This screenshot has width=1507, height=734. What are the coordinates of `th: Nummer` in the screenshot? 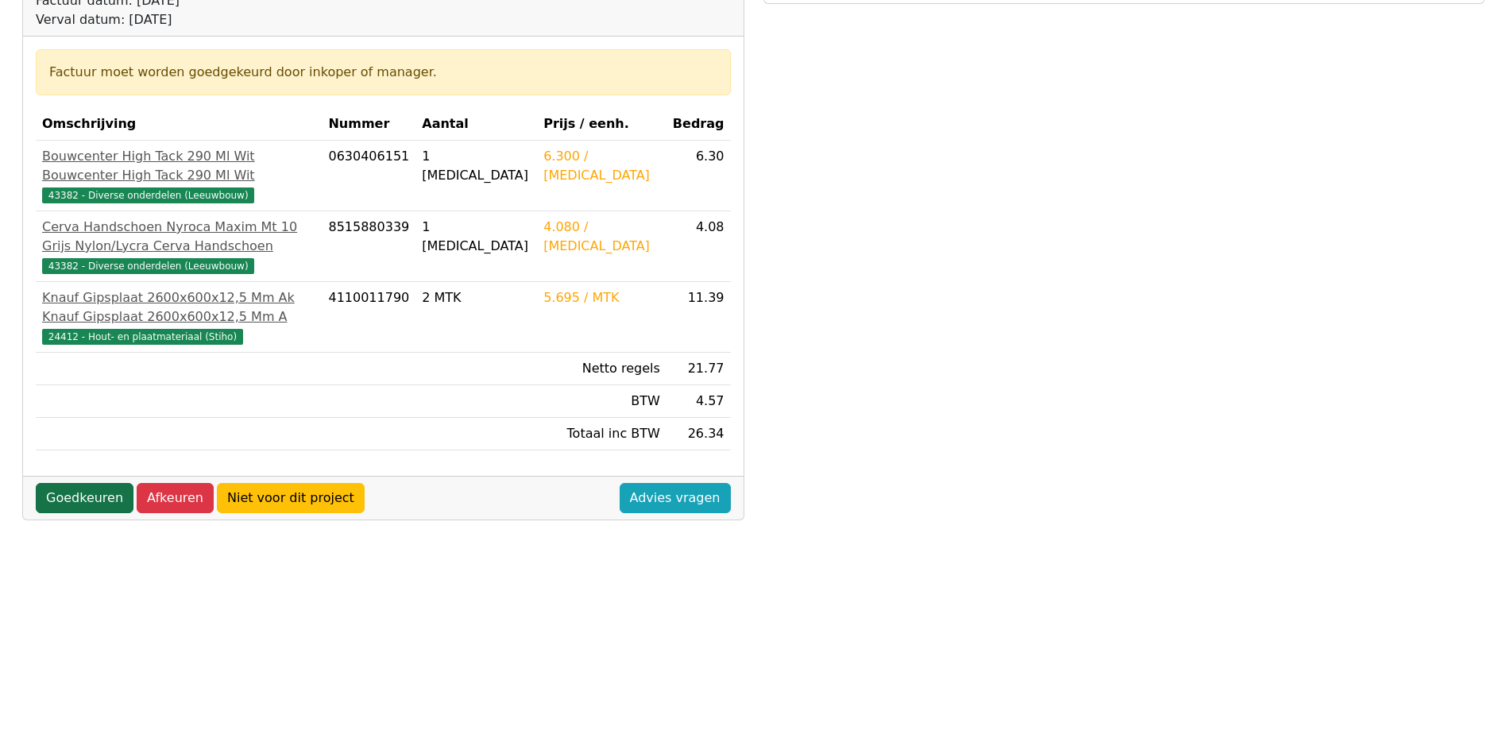 It's located at (369, 124).